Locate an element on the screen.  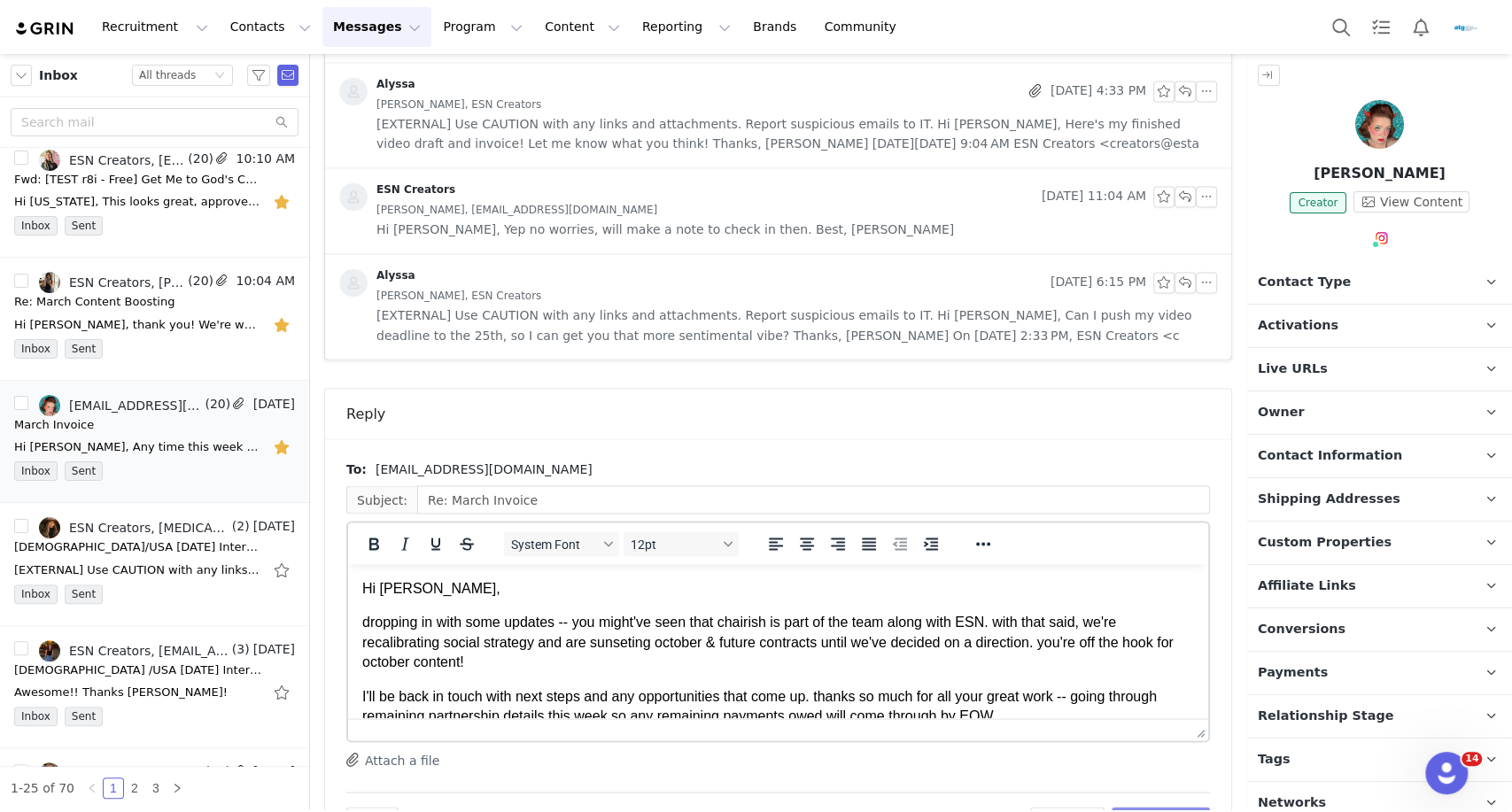
p: Cheers, is located at coordinates (425, 67).